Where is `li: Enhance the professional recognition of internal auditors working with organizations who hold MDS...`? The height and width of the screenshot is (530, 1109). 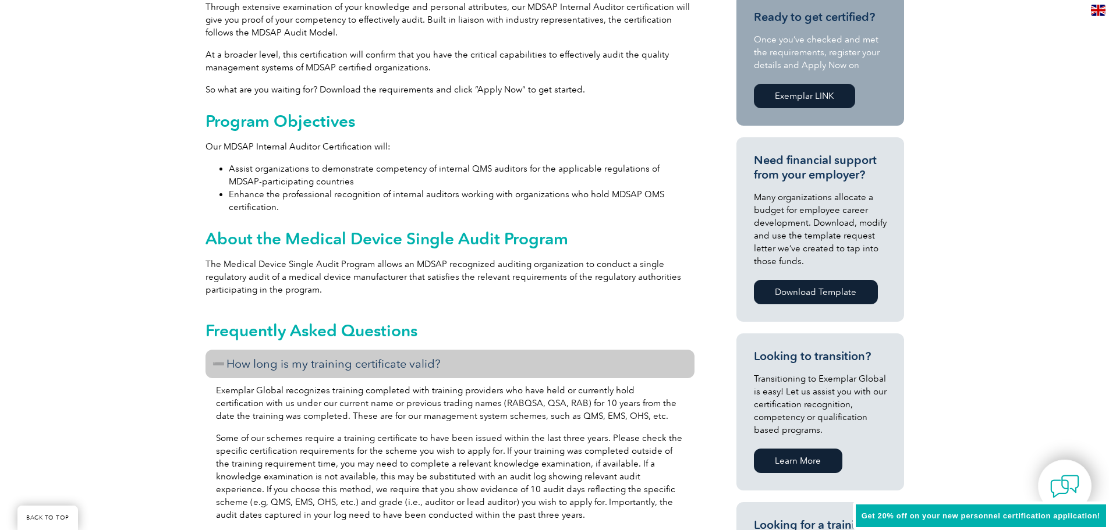 li: Enhance the professional recognition of internal auditors working with organizations who hold MDS... is located at coordinates (462, 201).